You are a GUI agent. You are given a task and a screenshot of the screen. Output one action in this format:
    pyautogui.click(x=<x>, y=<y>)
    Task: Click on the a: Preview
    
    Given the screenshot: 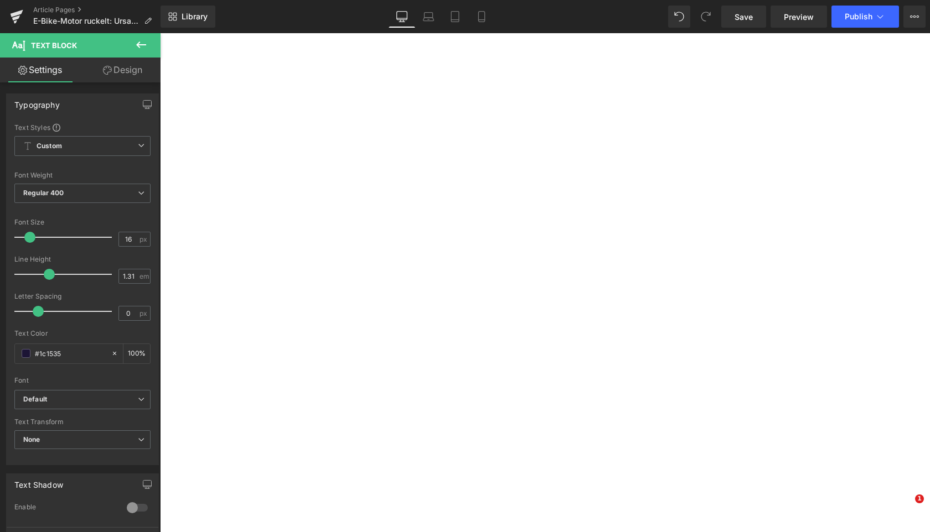 What is the action you would take?
    pyautogui.click(x=799, y=17)
    